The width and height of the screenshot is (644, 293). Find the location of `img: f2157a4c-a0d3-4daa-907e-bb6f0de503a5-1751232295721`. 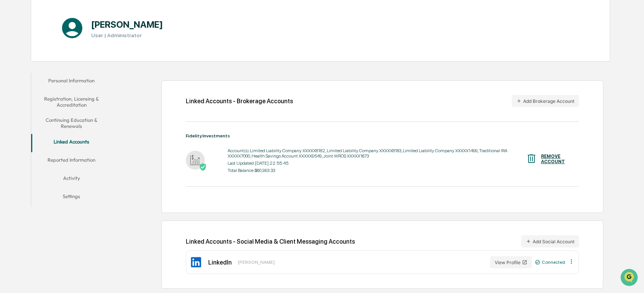

img: f2157a4c-a0d3-4daa-907e-bb6f0de503a5-1751232295721 is located at coordinates (9, 9).